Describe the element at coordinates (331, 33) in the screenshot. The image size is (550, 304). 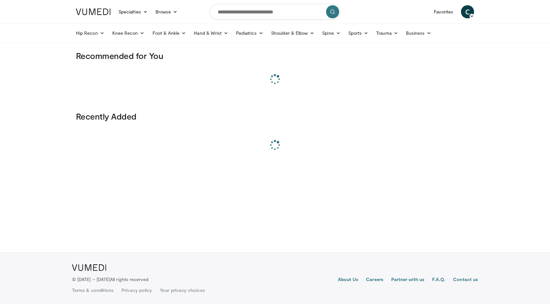
I see `a: Spine` at that location.